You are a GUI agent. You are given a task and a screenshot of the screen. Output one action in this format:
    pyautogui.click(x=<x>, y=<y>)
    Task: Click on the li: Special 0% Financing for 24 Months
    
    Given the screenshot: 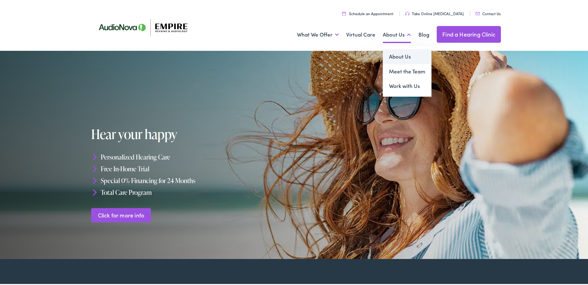 What is the action you would take?
    pyautogui.click(x=194, y=179)
    